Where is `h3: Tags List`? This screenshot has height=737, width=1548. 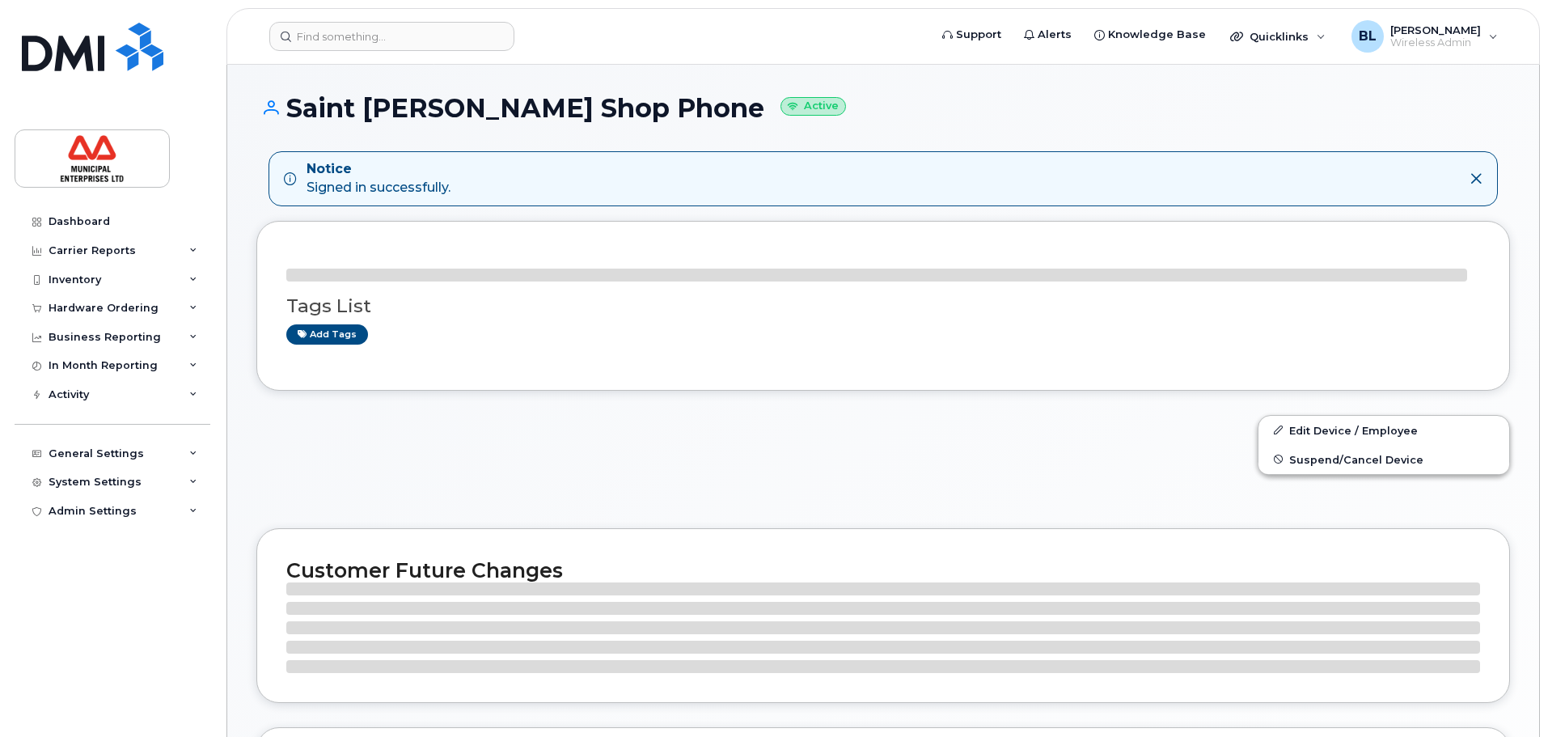
h3: Tags List is located at coordinates (883, 306).